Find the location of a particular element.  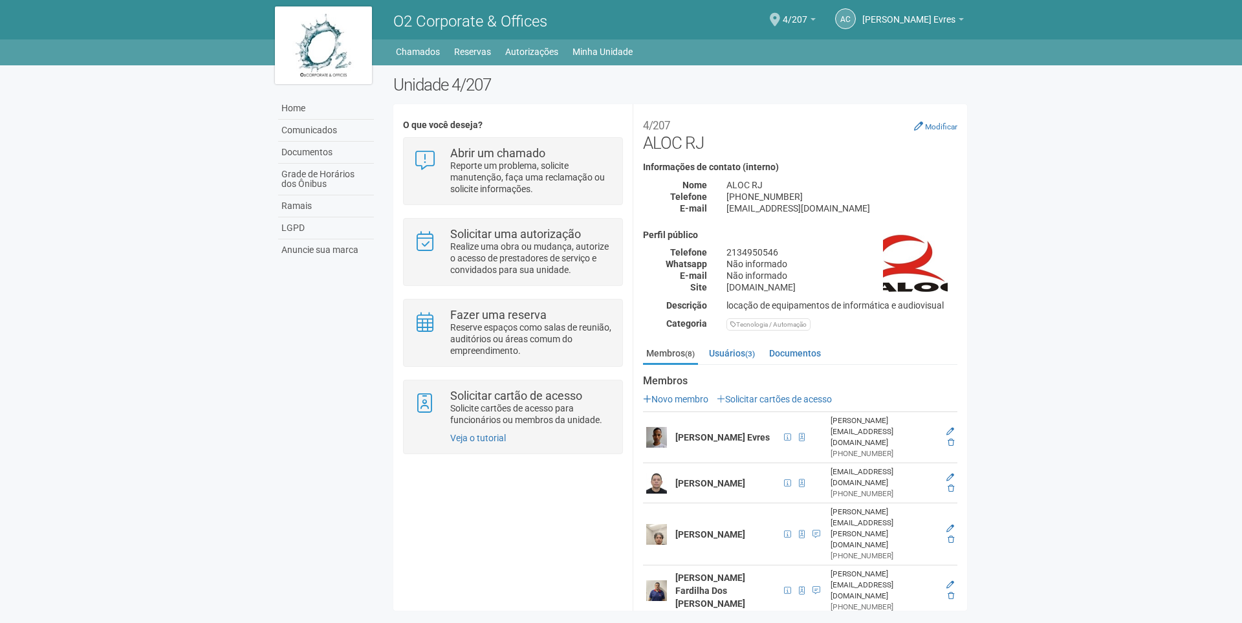

strong: Site is located at coordinates (699, 287).